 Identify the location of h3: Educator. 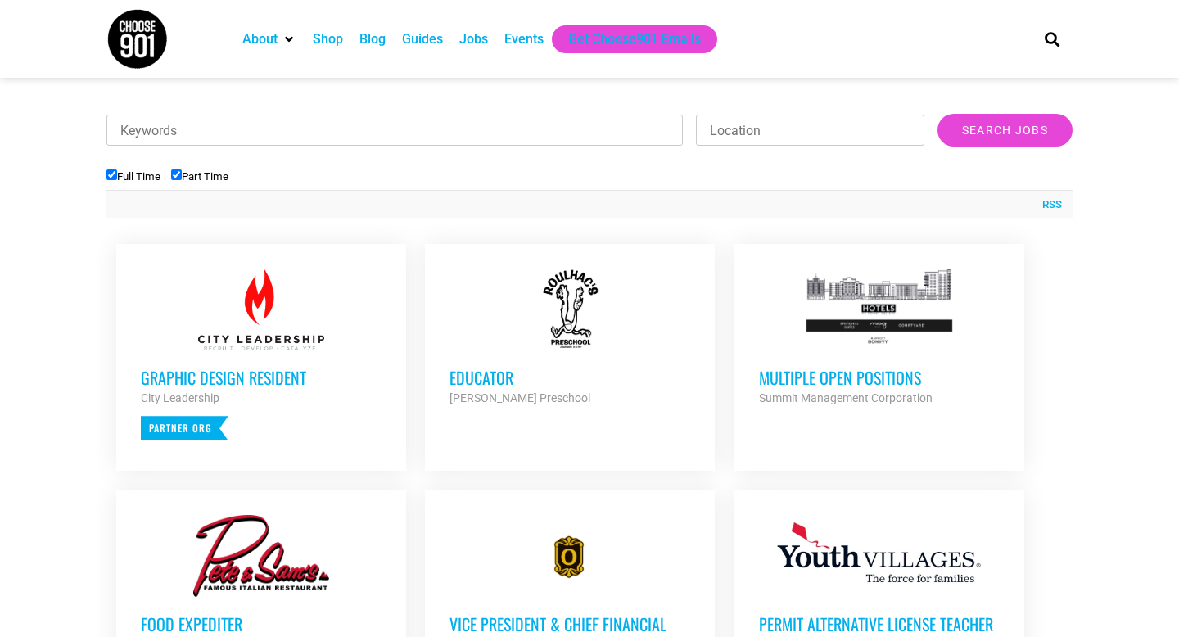
(570, 377).